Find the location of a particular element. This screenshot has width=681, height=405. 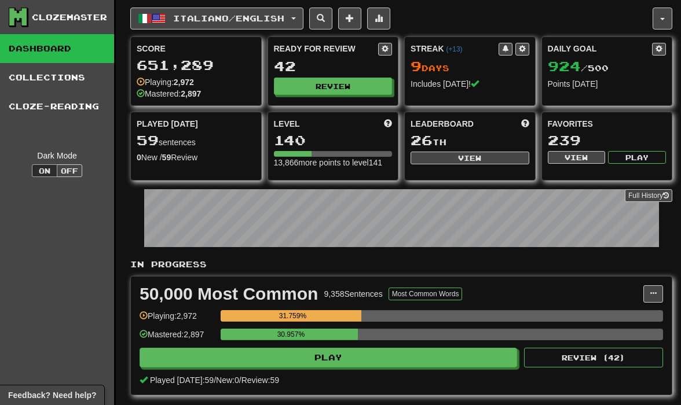

div: 239 is located at coordinates (607, 140).